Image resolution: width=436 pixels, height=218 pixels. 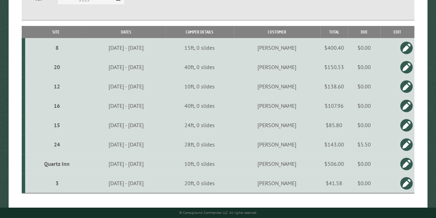 I want to click on td: 15ft, 0 slides, so click(x=200, y=48).